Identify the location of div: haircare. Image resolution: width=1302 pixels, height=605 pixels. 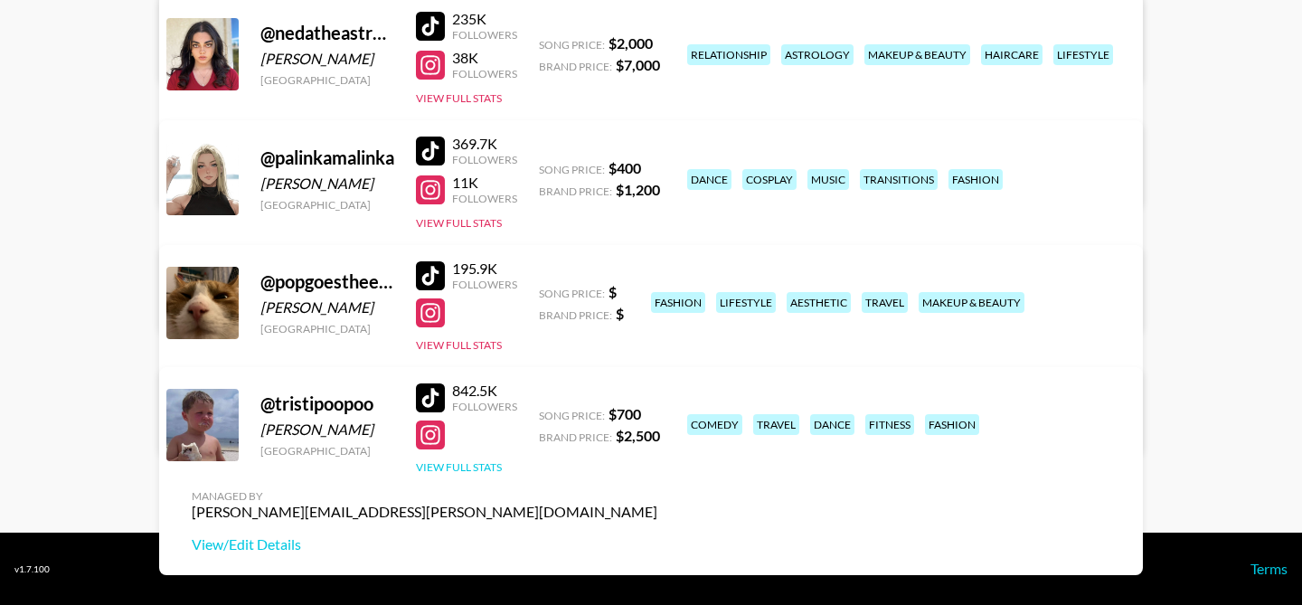
(1012, 54).